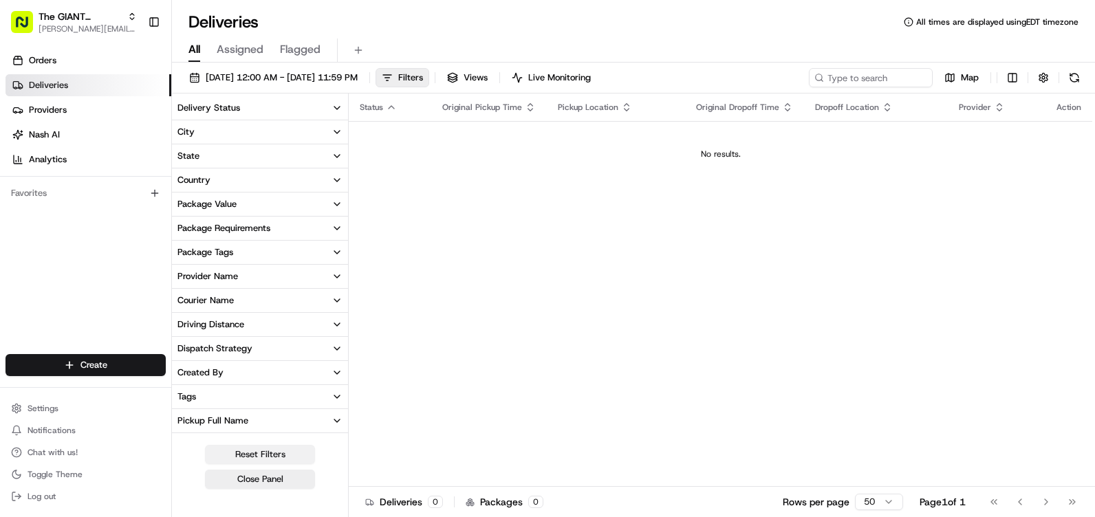 Image resolution: width=1095 pixels, height=517 pixels. I want to click on button: Refresh, so click(1074, 78).